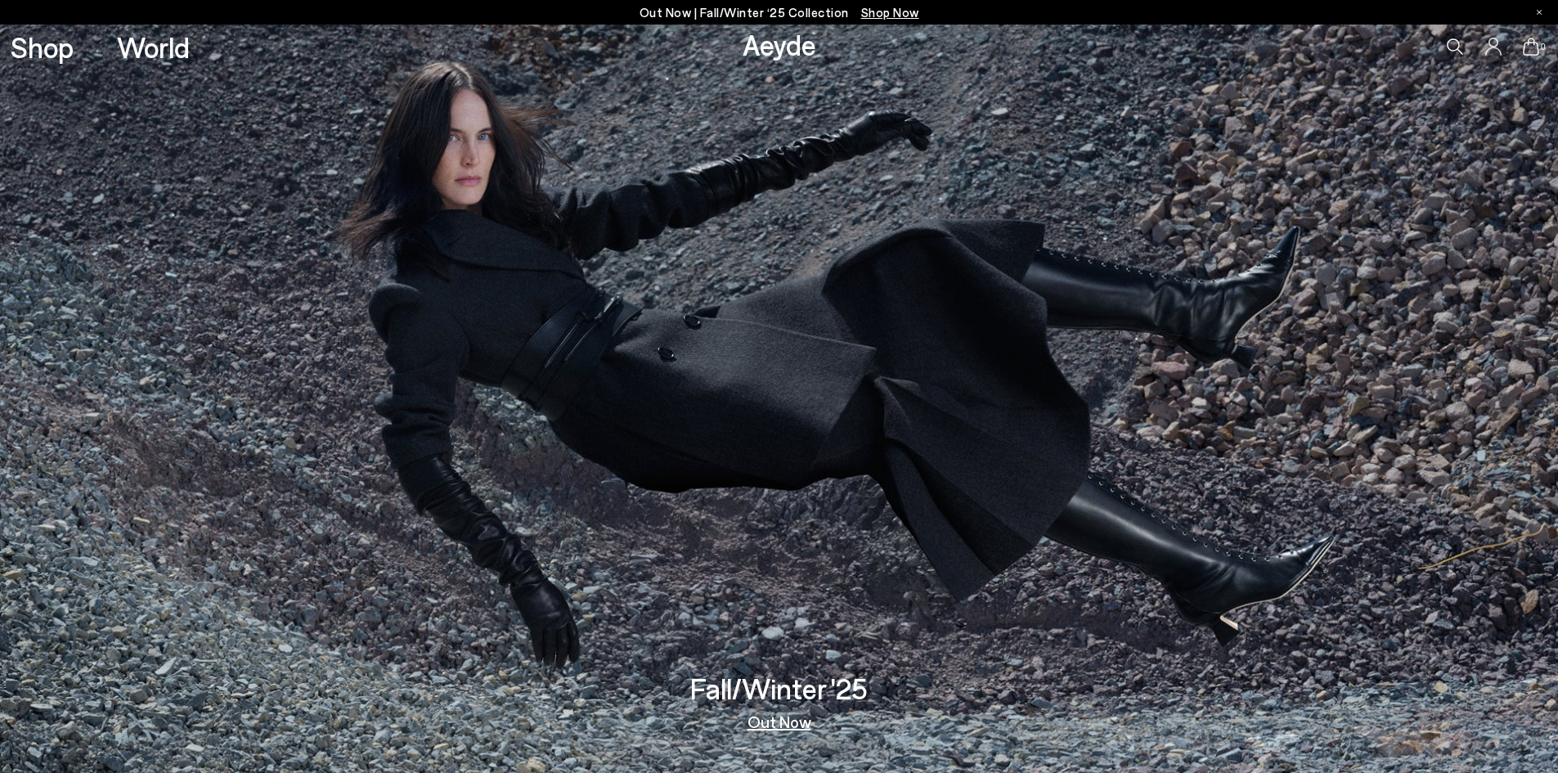  What do you see at coordinates (1531, 47) in the screenshot?
I see `a: 0` at bounding box center [1531, 47].